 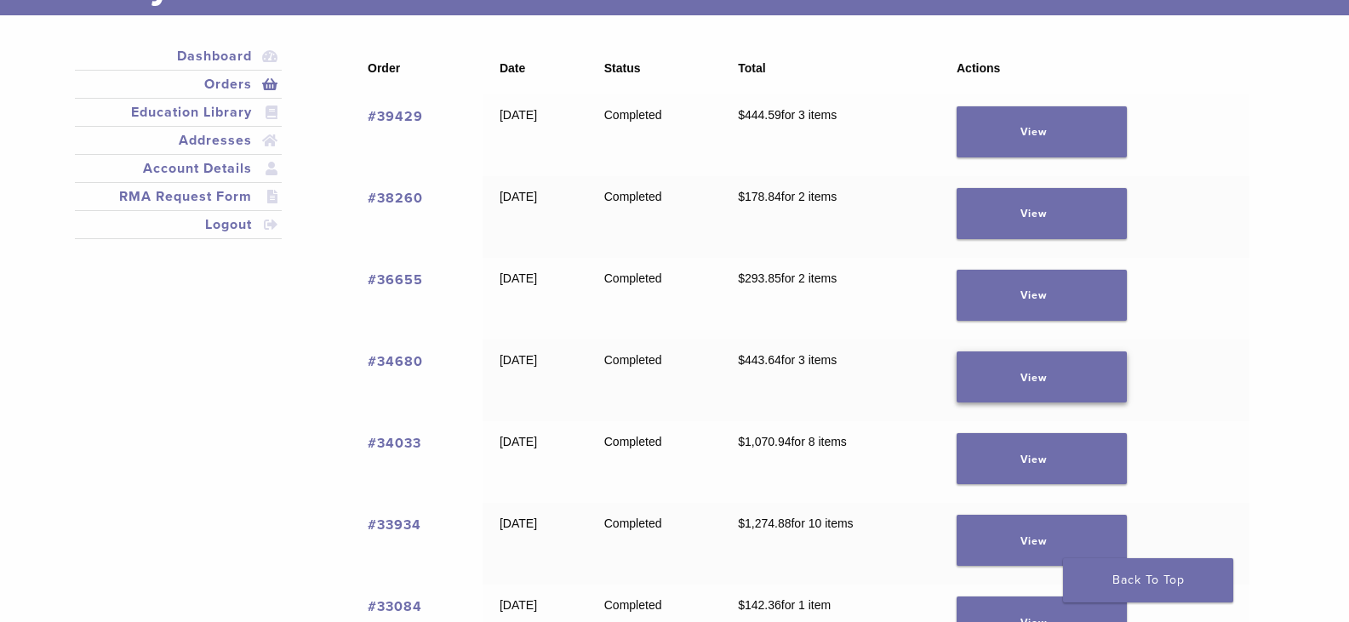 I want to click on a: View order number 38260, so click(x=395, y=198).